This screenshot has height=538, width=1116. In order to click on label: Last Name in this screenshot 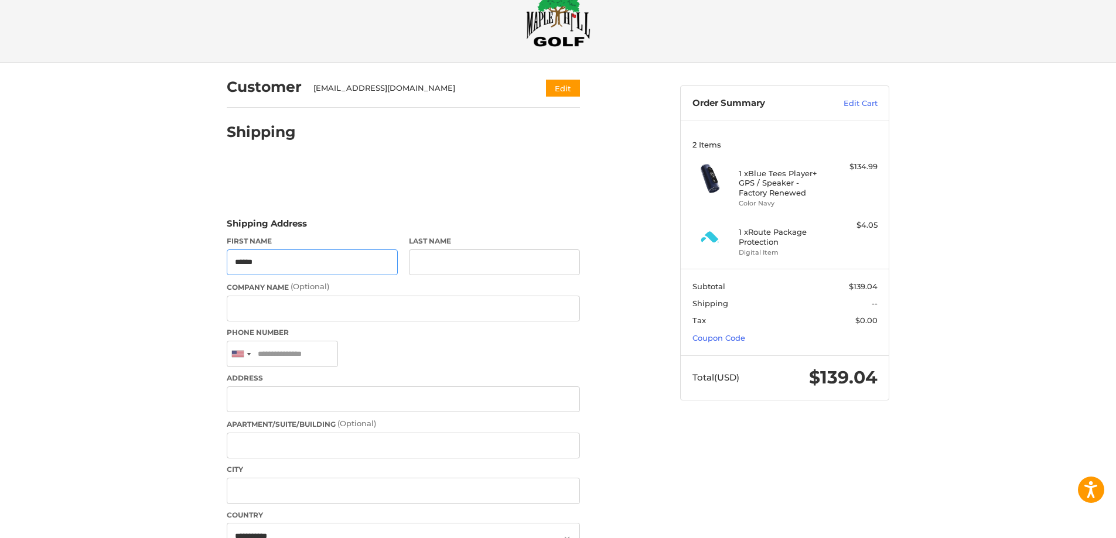, I will do `click(494, 241)`.